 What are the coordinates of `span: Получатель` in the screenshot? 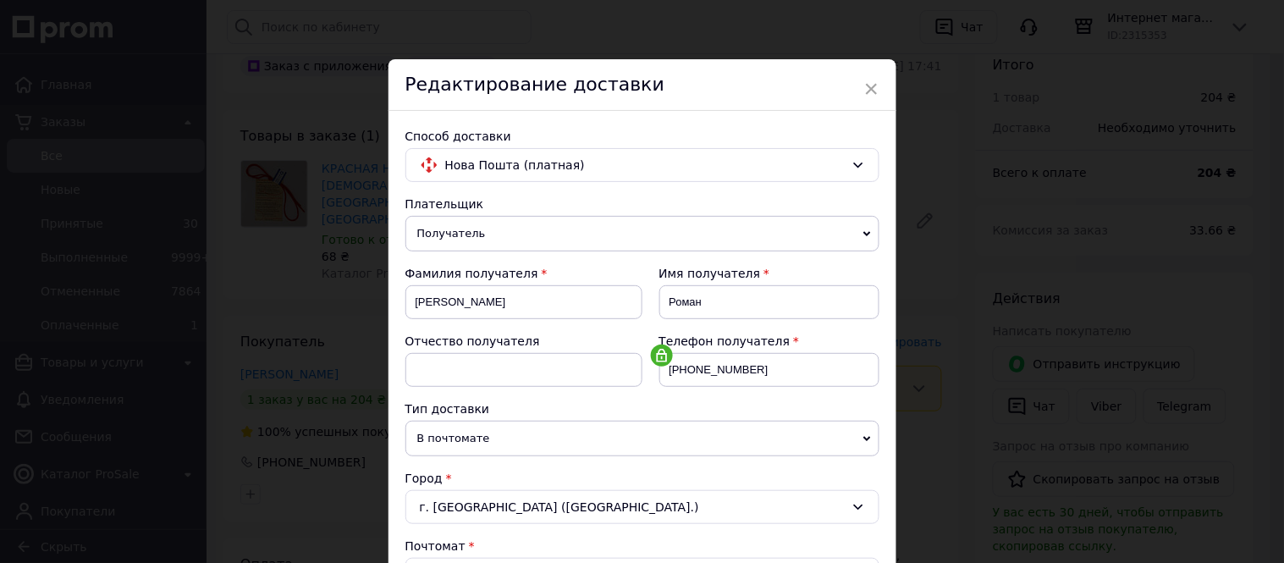 It's located at (643, 234).